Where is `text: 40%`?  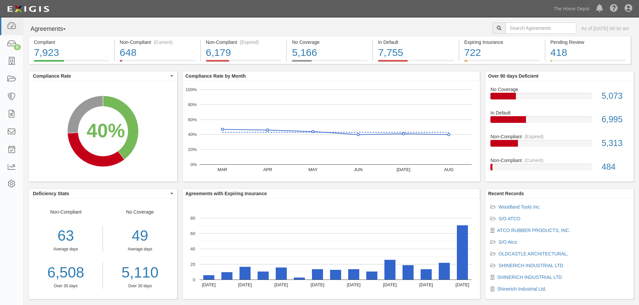
text: 40% is located at coordinates (192, 134).